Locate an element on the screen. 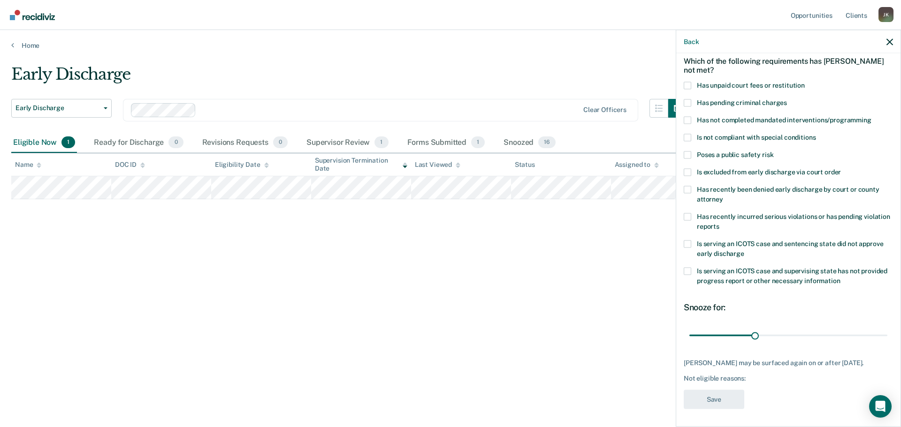 The width and height of the screenshot is (901, 427). div: J K is located at coordinates (886, 15).